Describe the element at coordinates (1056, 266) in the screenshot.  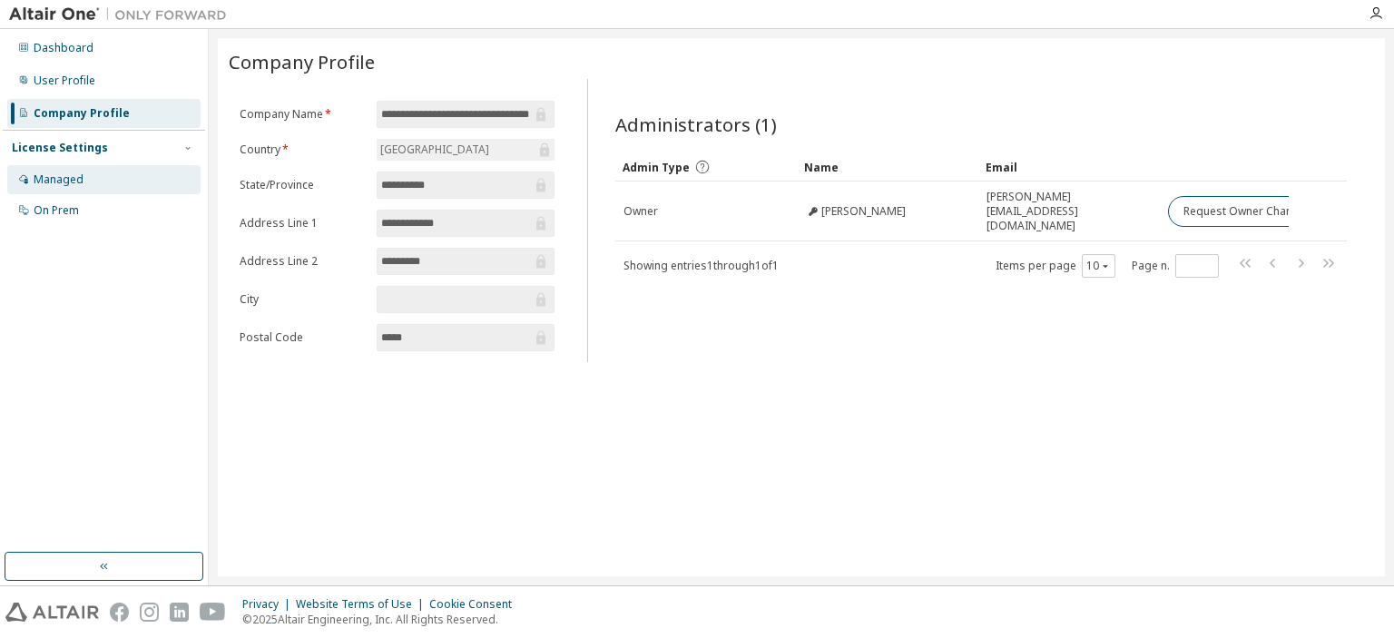
I see `span: Items per page` at that location.